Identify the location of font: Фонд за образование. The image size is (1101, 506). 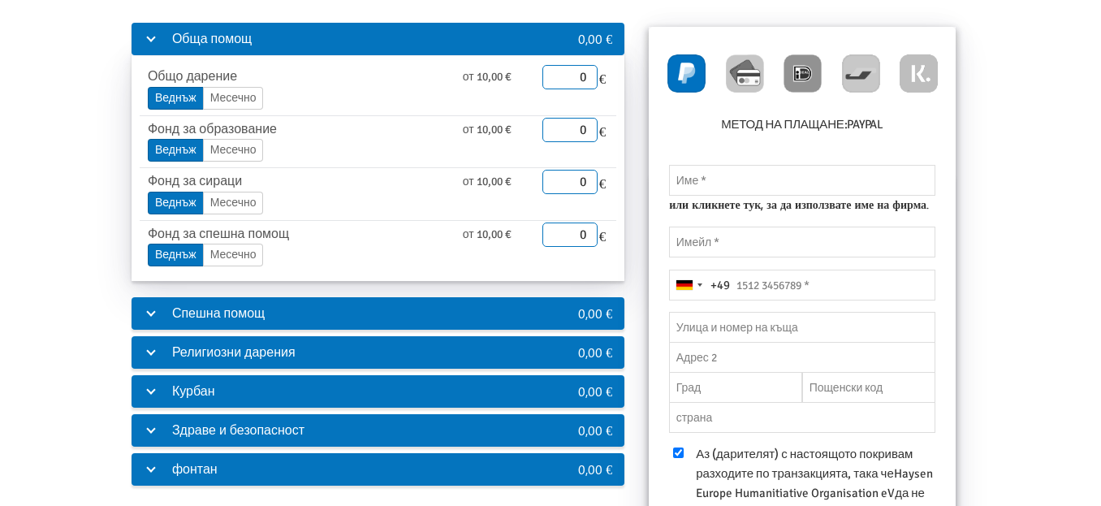
(212, 129).